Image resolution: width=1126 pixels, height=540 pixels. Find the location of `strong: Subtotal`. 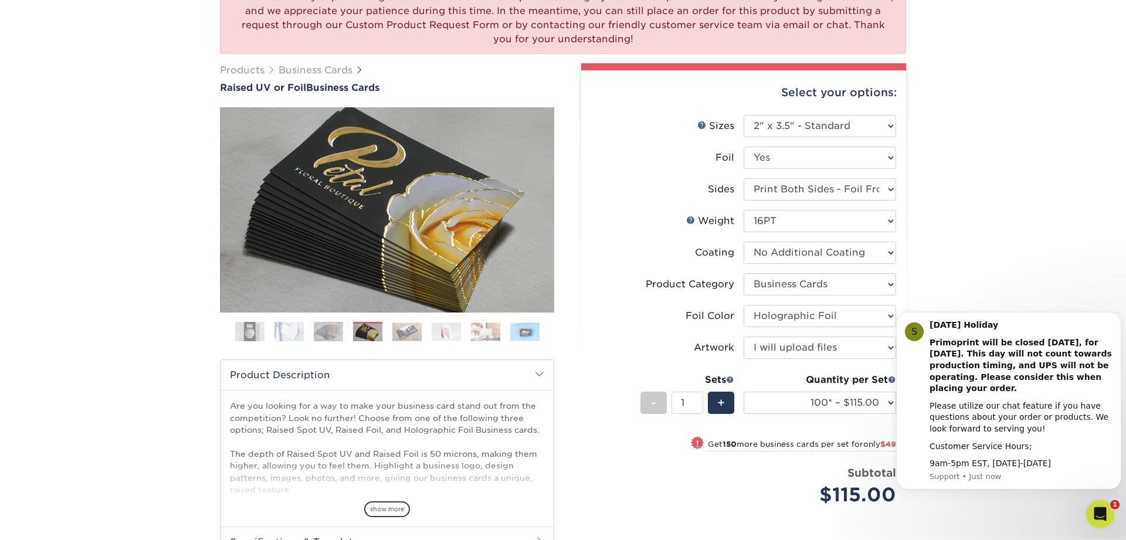

strong: Subtotal is located at coordinates (871, 473).